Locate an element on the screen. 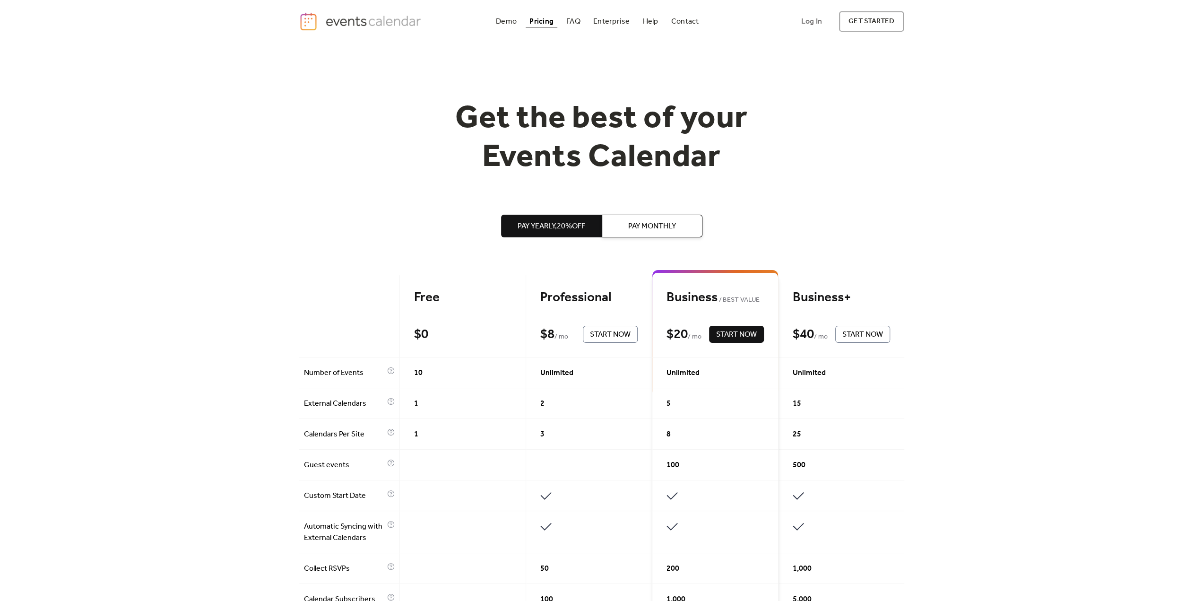  span: BEST VALUE is located at coordinates (739, 300).